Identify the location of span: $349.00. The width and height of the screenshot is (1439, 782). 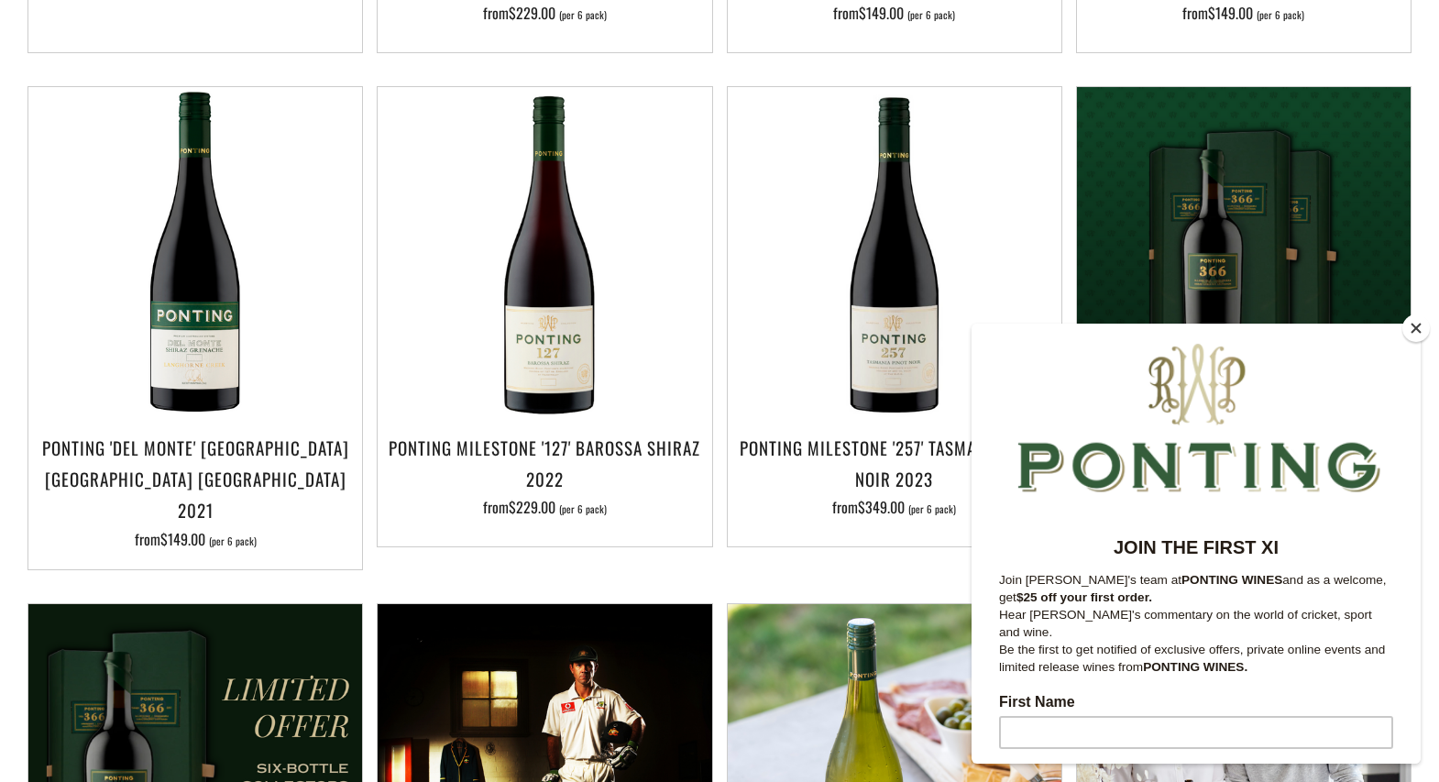
(881, 507).